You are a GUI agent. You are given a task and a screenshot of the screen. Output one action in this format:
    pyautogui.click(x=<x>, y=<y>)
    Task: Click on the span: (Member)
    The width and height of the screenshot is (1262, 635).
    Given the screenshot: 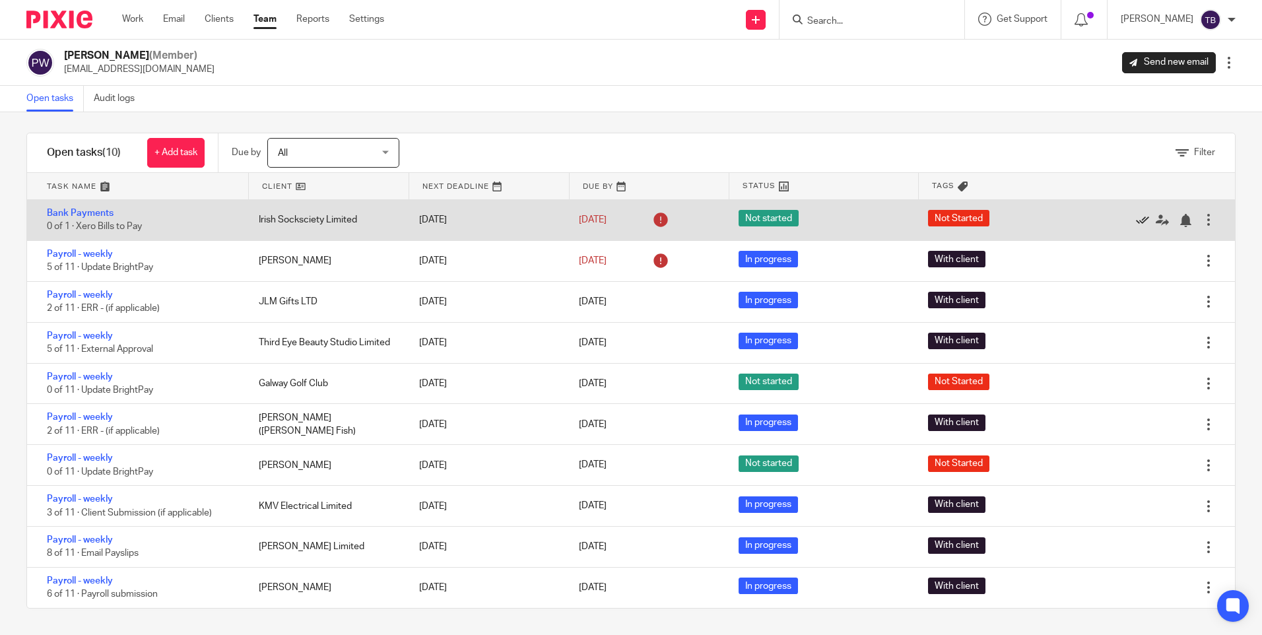 What is the action you would take?
    pyautogui.click(x=173, y=55)
    